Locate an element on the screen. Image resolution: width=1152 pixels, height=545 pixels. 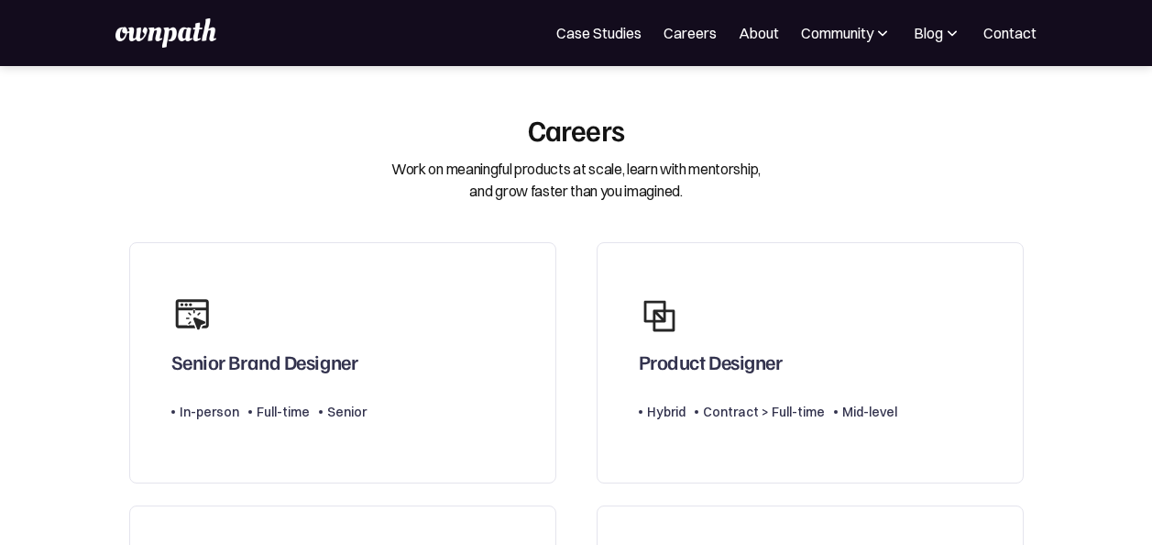
div: Work on meaningful products at scale, learn with mentorship, and grow faster than you imagined. is located at coordinates (576, 180).